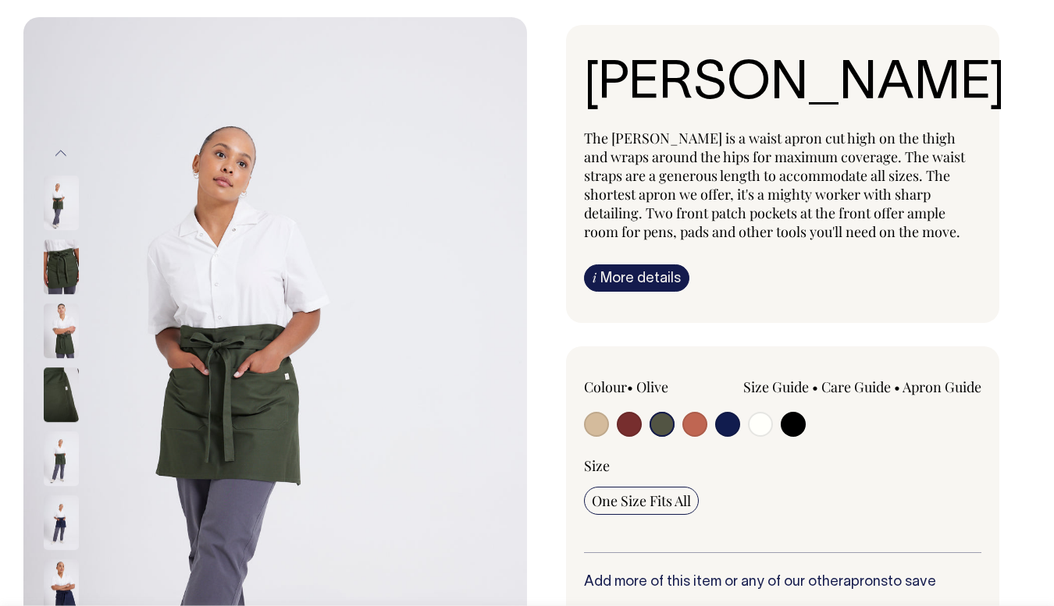 The image size is (1054, 606). I want to click on a: Apron Guide, so click(941, 387).